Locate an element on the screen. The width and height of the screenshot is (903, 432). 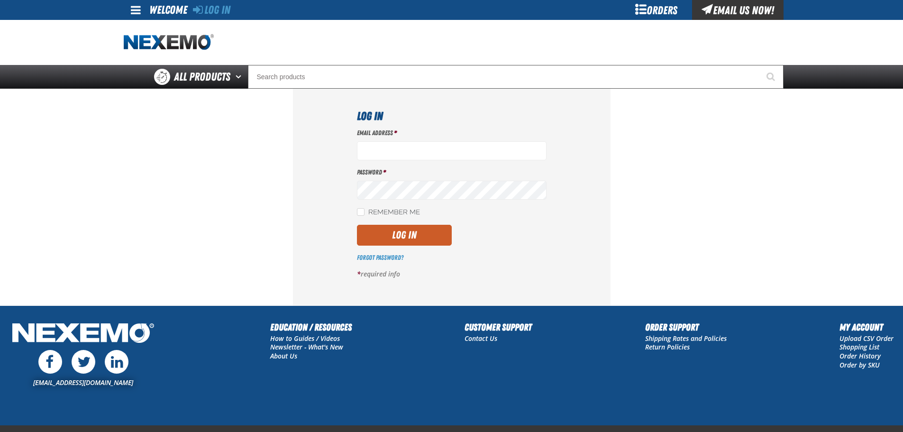
label: Remember Me is located at coordinates (388, 212).